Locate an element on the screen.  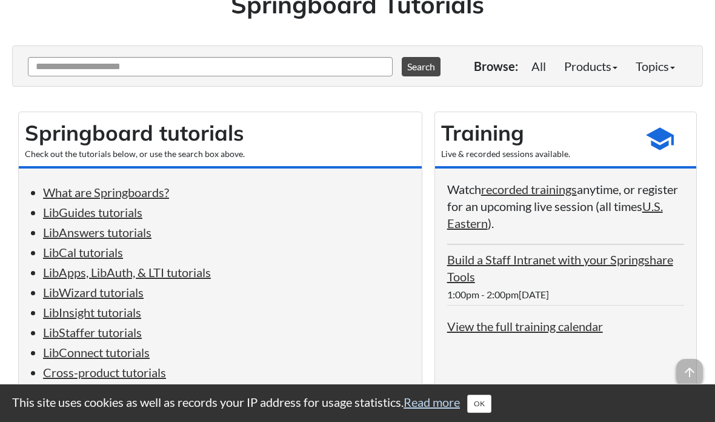
a: recorded trainings is located at coordinates (529, 189).